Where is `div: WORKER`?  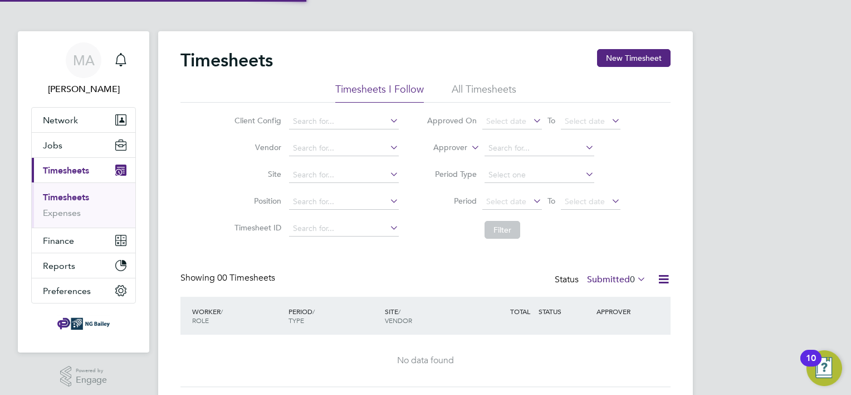 div: WORKER is located at coordinates (237, 315).